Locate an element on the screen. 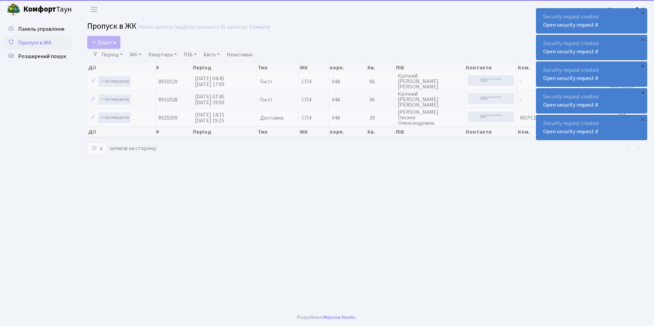  a: ЖК is located at coordinates (135, 55).